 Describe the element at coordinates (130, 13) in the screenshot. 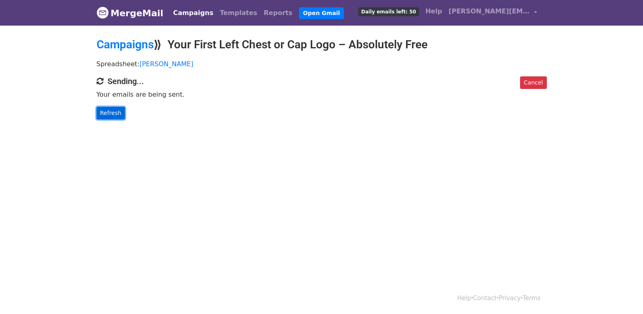

I see `a: MergeMail` at that location.